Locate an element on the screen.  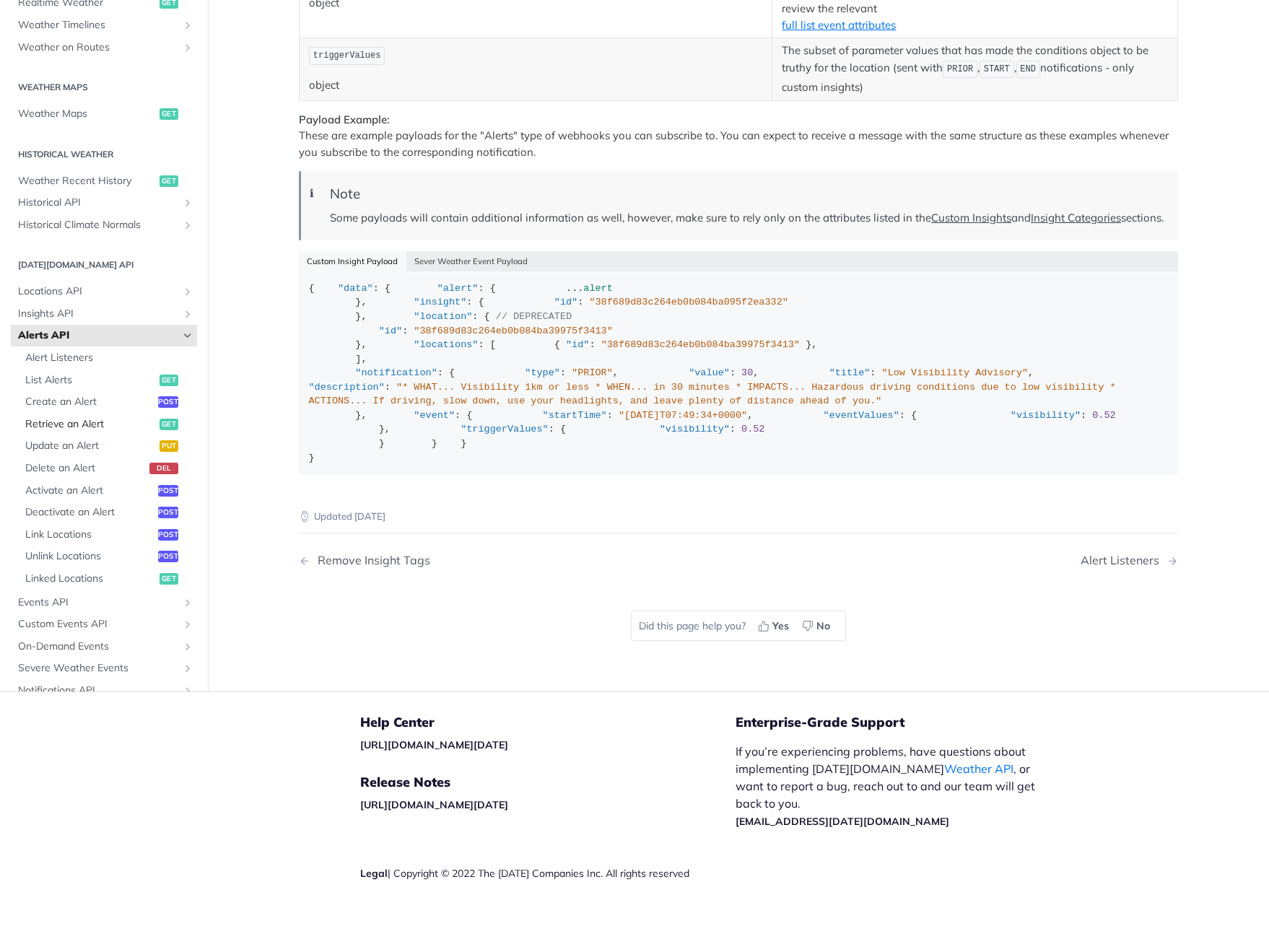
span: put is located at coordinates (169, 447).